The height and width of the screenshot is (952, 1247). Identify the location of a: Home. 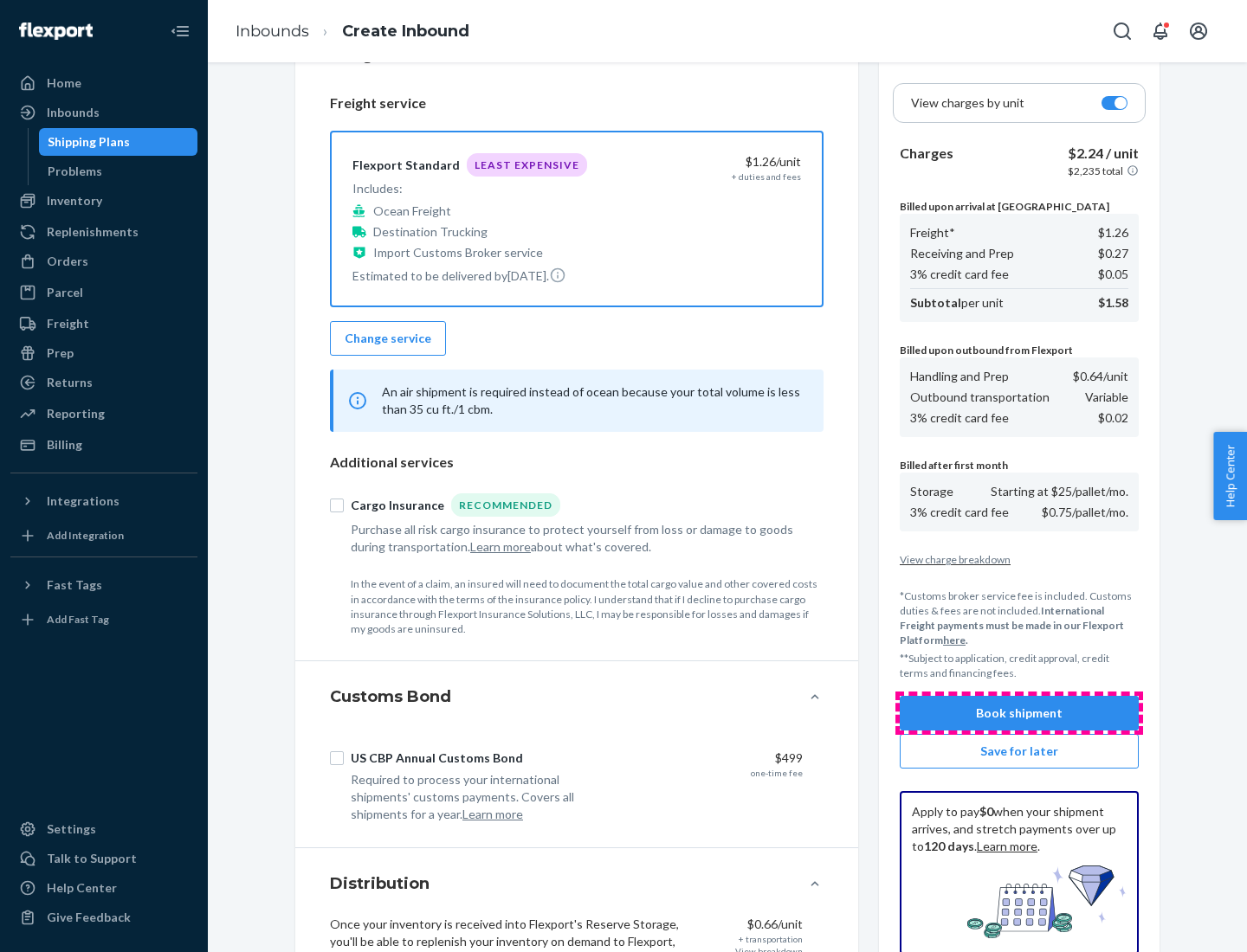
(104, 83).